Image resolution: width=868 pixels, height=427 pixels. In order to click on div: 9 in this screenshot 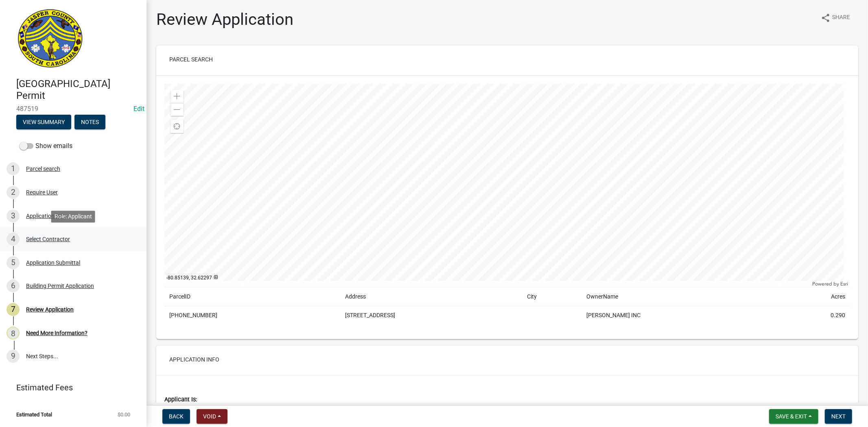, I will do `click(13, 357)`.